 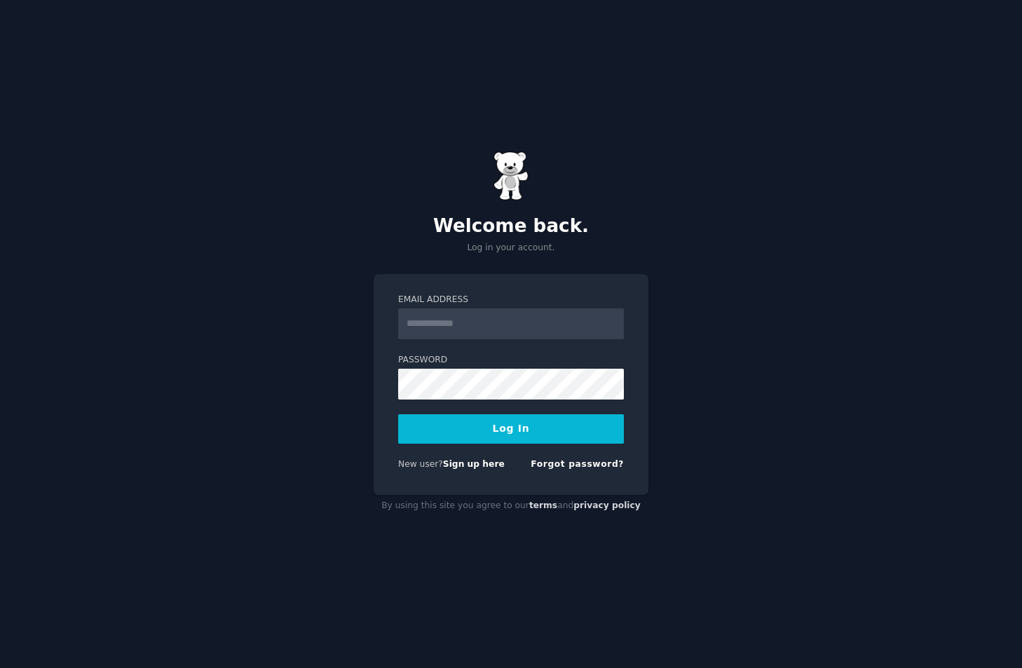 I want to click on label: Password, so click(x=511, y=360).